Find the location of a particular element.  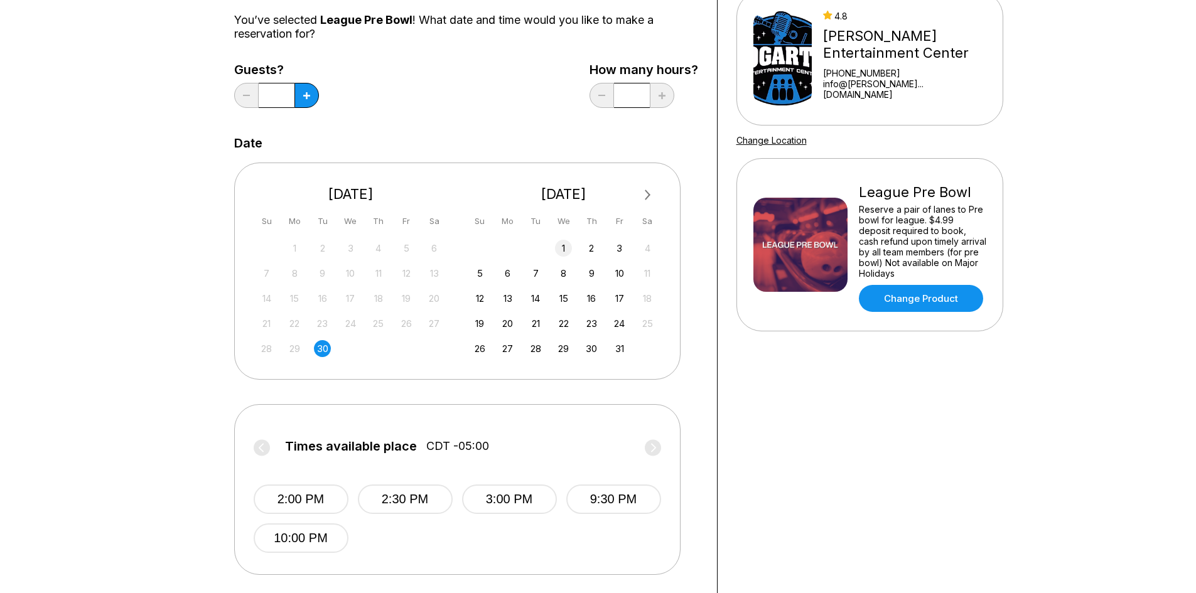

div: Not available Monday, September 1st, 2025 is located at coordinates (295, 248).